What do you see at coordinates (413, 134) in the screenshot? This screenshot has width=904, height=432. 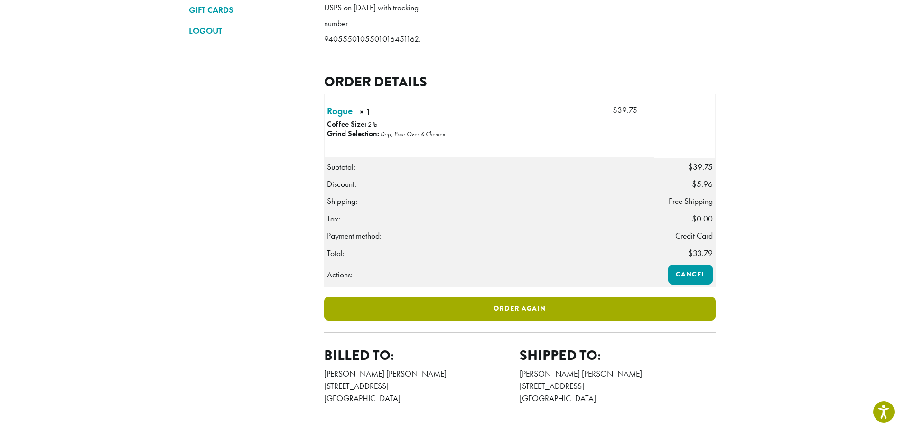 I see `p: Drip, Pour Over & Chemex` at bounding box center [413, 134].